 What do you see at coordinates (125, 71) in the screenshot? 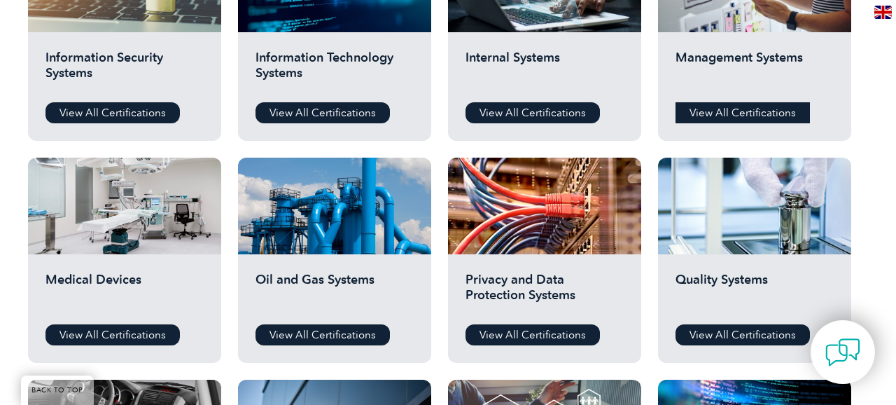
I see `h2: Information Security Systems` at bounding box center [125, 71].